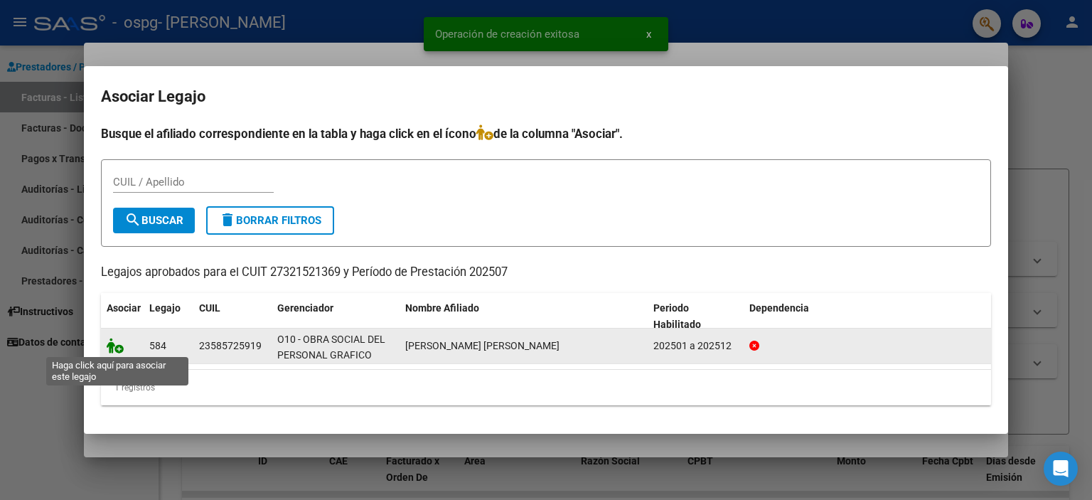  What do you see at coordinates (154, 220) in the screenshot?
I see `span: Buscar` at bounding box center [154, 220].